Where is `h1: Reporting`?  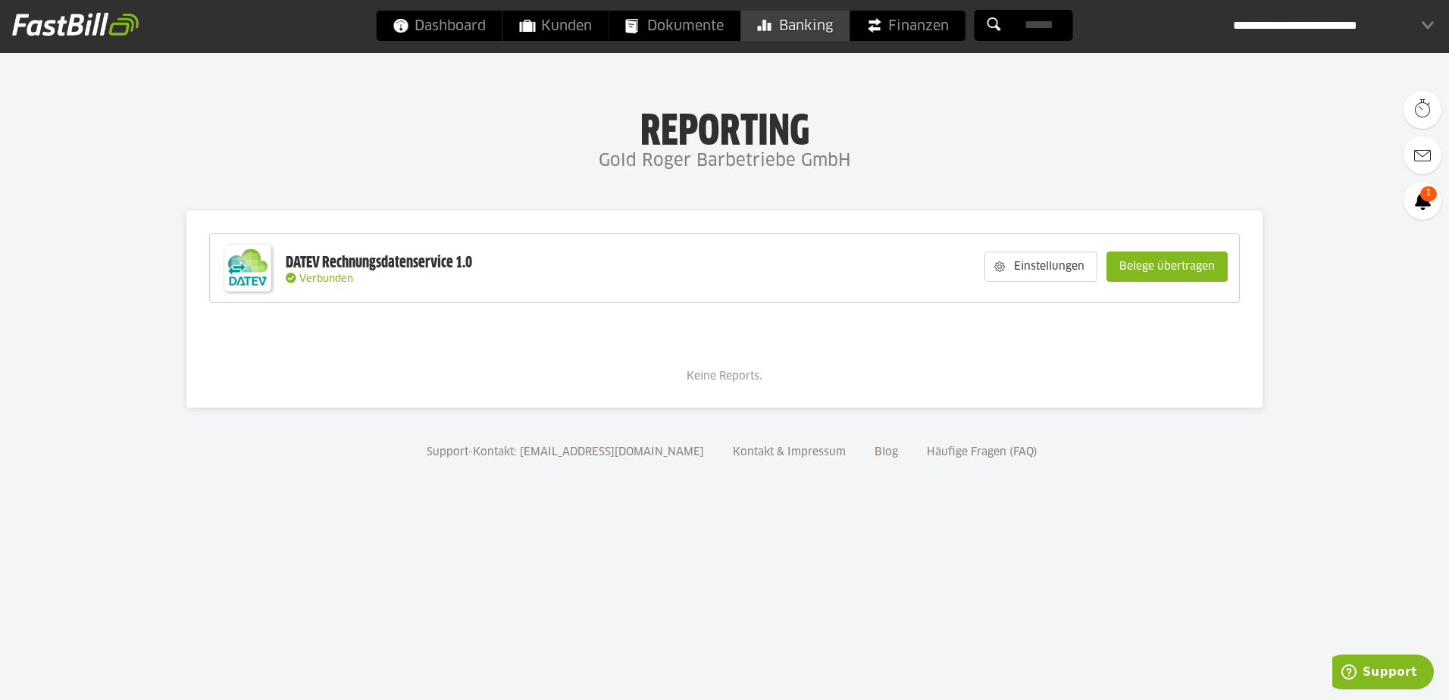 h1: Reporting is located at coordinates (725, 127).